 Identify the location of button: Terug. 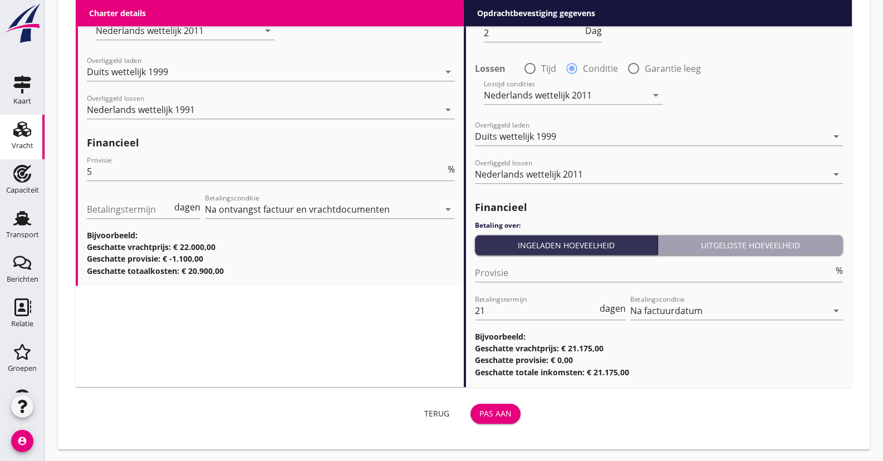
(437, 414).